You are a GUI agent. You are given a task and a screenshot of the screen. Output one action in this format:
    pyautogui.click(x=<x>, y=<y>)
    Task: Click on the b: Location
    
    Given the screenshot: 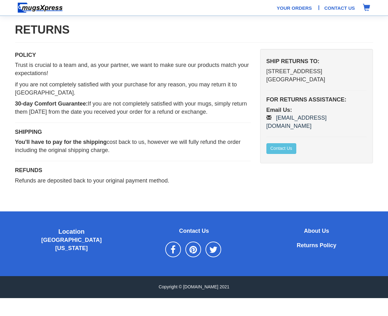 What is the action you would take?
    pyautogui.click(x=71, y=232)
    